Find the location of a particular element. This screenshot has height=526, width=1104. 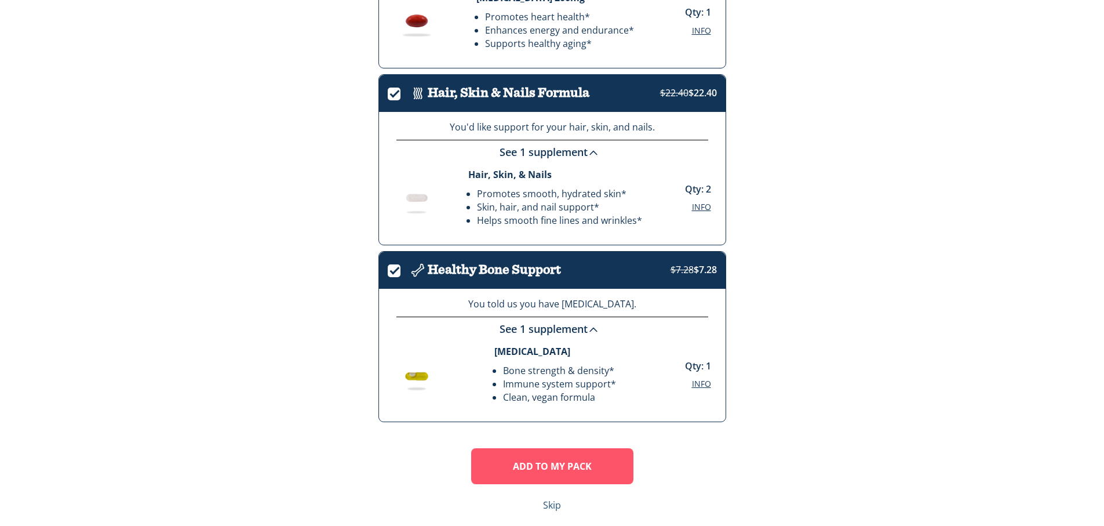

a: Skip is located at coordinates (552, 505).